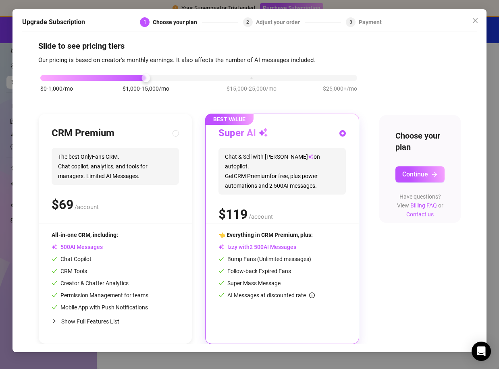 Image resolution: width=499 pixels, height=369 pixels. Describe the element at coordinates (481, 351) in the screenshot. I see `div: Open Intercom Messenger` at that location.